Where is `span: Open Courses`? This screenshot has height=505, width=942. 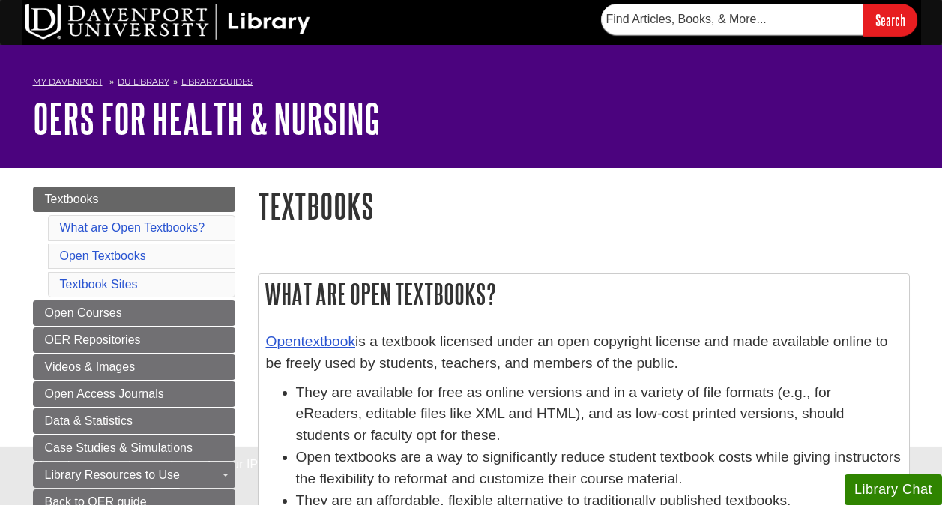
span: Open Courses is located at coordinates (83, 313).